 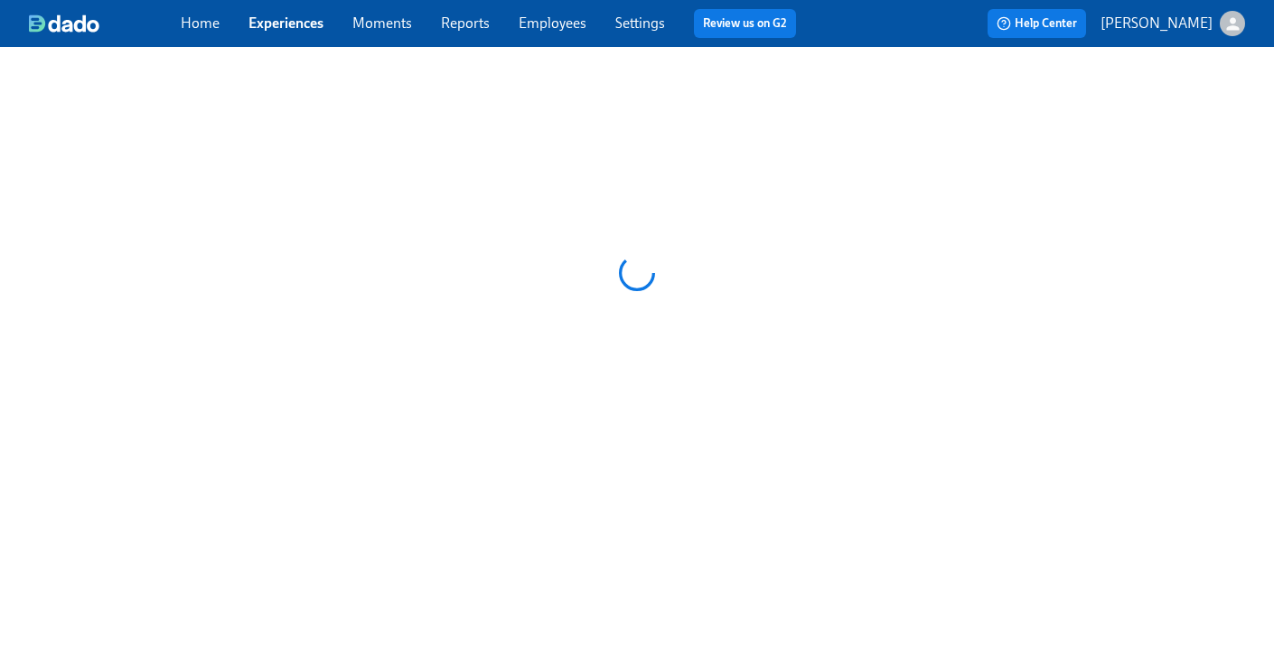 I want to click on button: Review us on G2, so click(x=745, y=24).